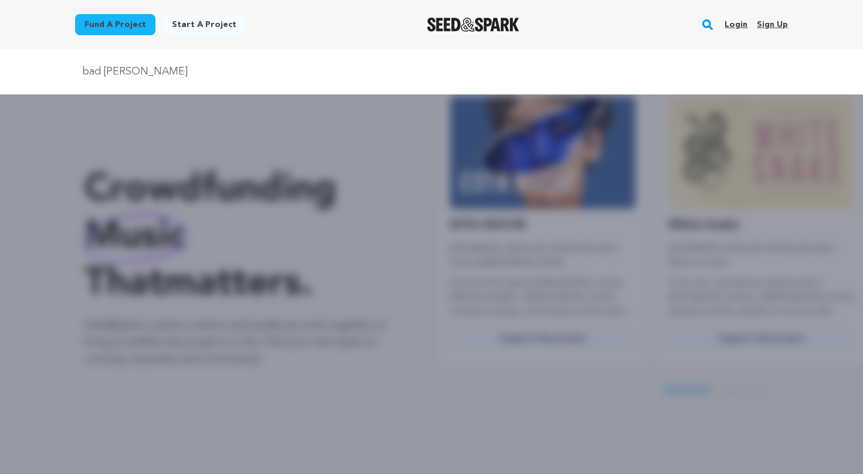  I want to click on img: Seed&Spark Logo Dark Mode, so click(473, 25).